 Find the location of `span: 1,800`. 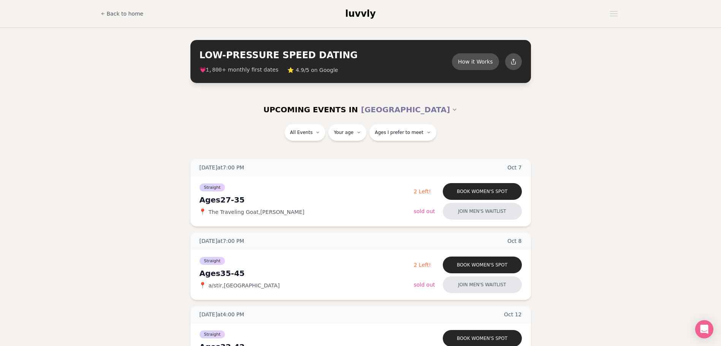

span: 1,800 is located at coordinates (214, 70).